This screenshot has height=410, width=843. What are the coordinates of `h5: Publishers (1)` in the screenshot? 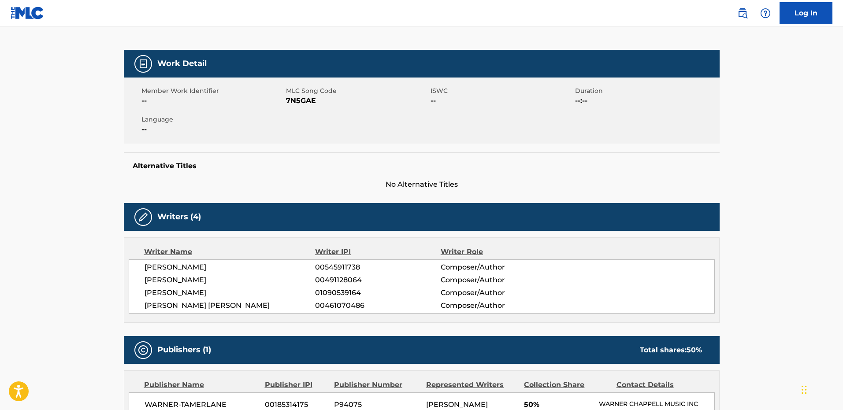 It's located at (184, 350).